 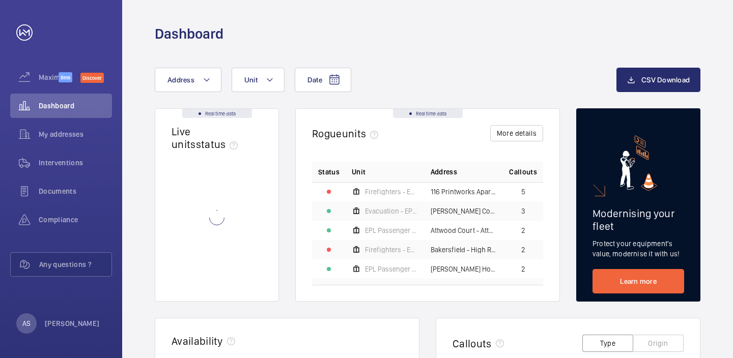 I want to click on img: marketing-card.svg, so click(x=638, y=163).